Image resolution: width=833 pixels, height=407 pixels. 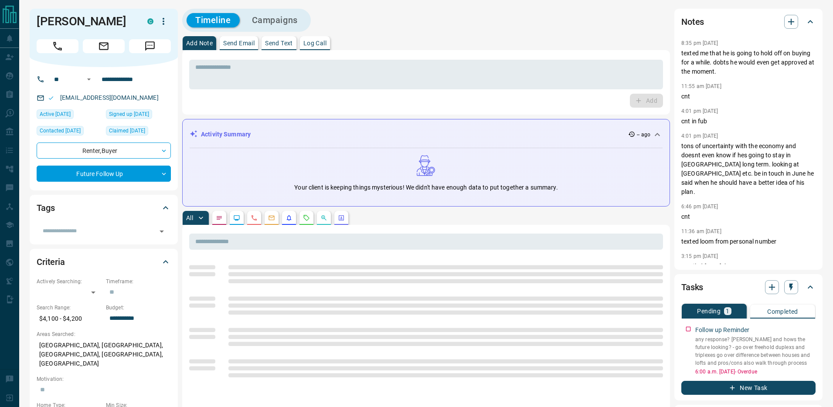 What do you see at coordinates (138, 308) in the screenshot?
I see `p: Budget:` at bounding box center [138, 308].